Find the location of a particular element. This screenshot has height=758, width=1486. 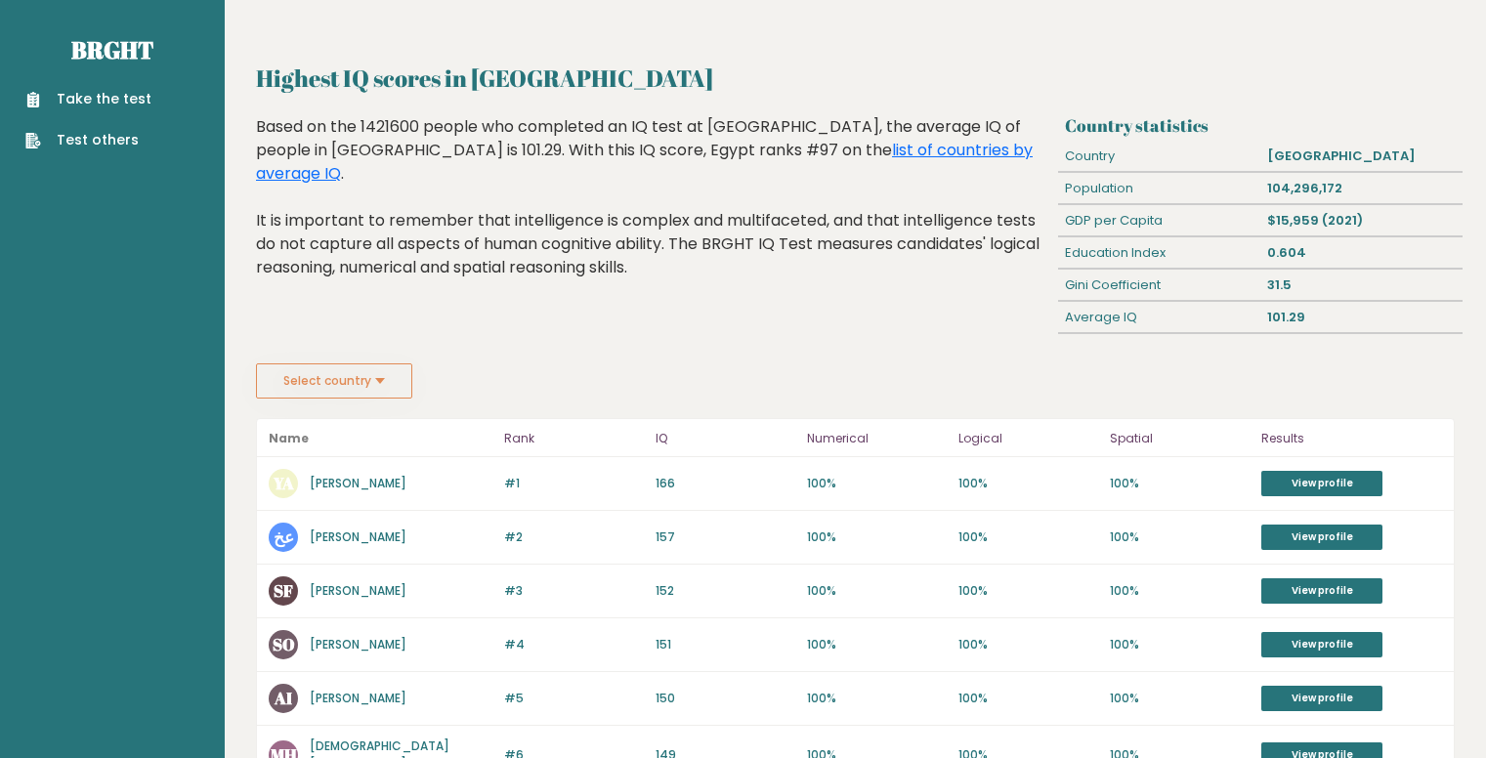

div: Gini Coefficient is located at coordinates (1159, 285).